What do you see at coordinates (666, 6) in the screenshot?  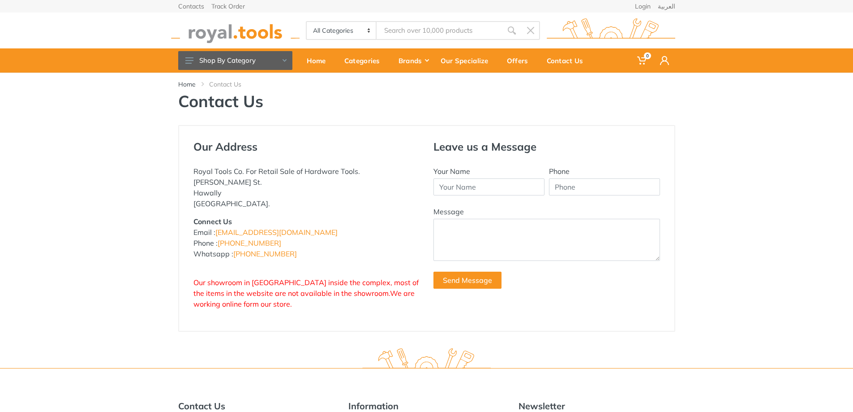 I see `a: العربية` at bounding box center [666, 6].